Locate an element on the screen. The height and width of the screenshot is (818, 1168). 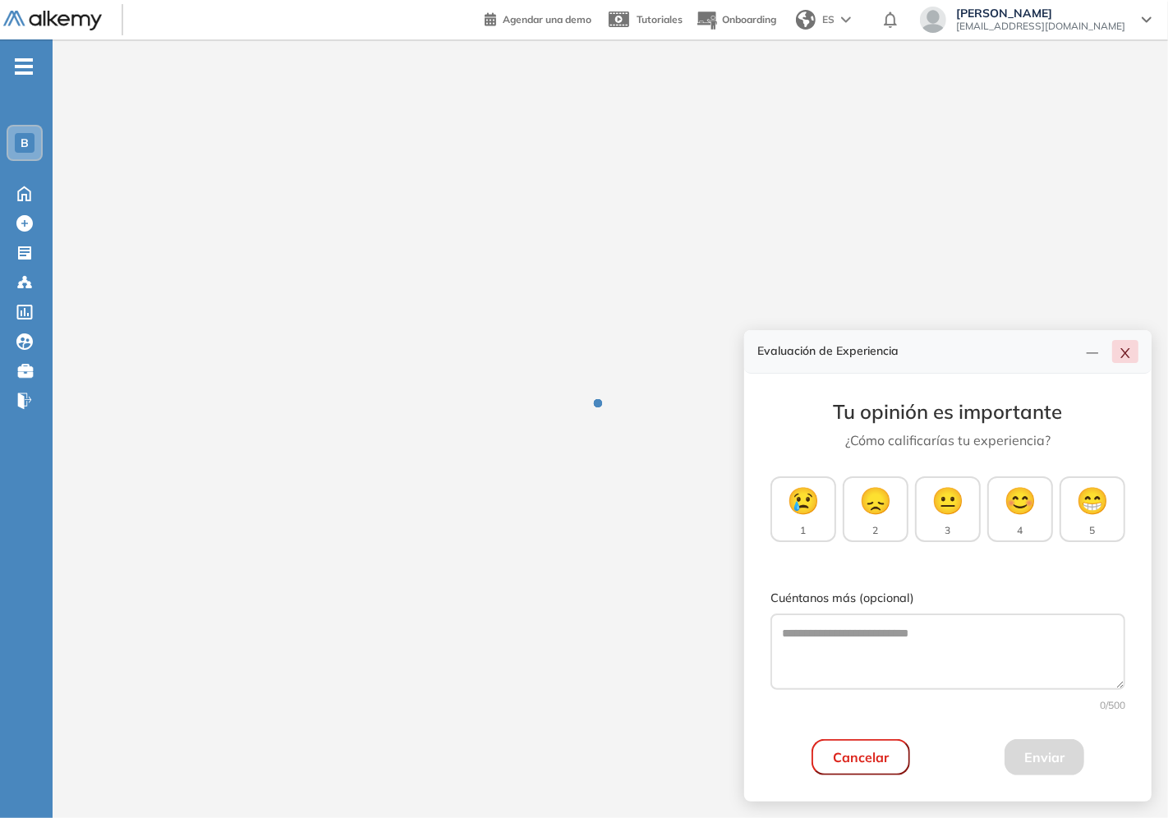
label: Cuéntanos más (opcional) is located at coordinates (948, 599).